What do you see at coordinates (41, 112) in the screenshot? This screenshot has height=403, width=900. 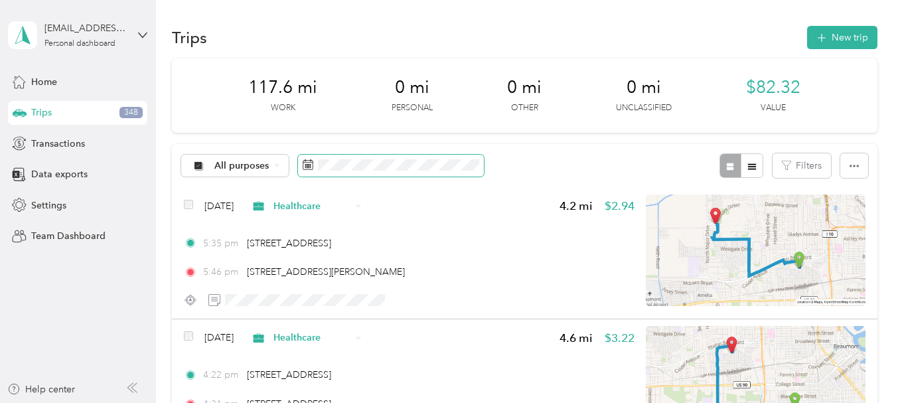 I see `span: Trips` at bounding box center [41, 112].